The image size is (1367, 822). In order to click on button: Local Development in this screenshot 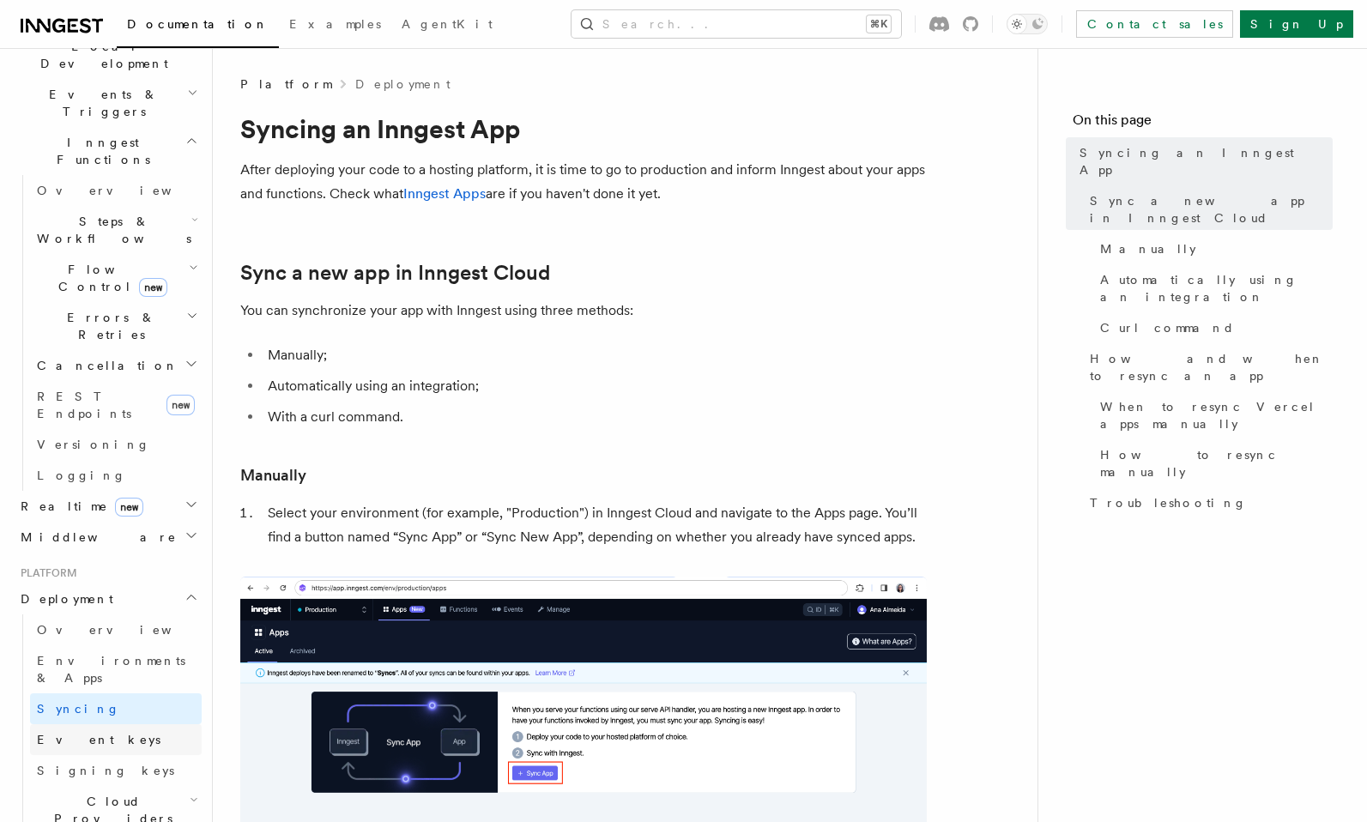, I will do `click(107, 55)`.